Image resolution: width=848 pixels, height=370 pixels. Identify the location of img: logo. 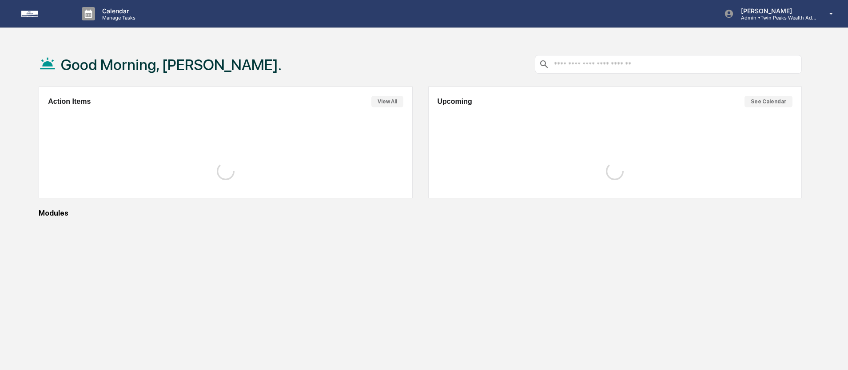
(43, 14).